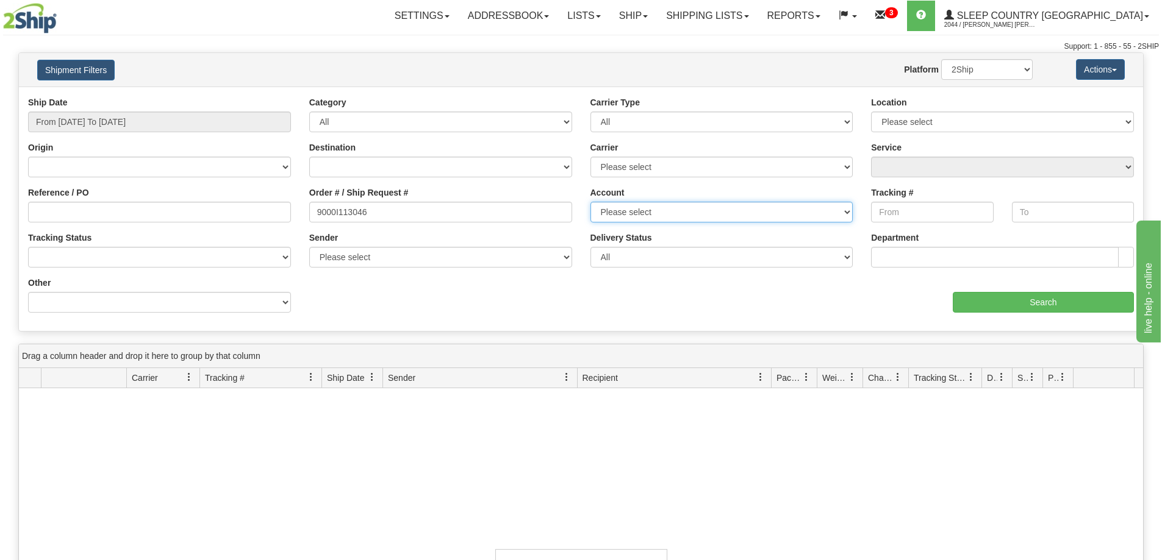 The image size is (1162, 560). I want to click on img: logo2044.jpg, so click(30, 18).